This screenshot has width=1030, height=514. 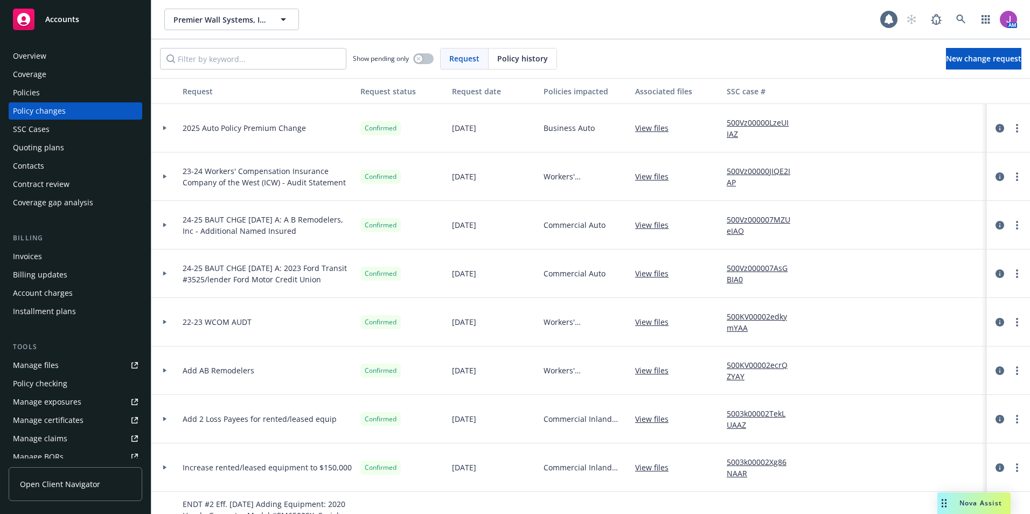 What do you see at coordinates (75, 347) in the screenshot?
I see `div: Tools` at bounding box center [75, 347].